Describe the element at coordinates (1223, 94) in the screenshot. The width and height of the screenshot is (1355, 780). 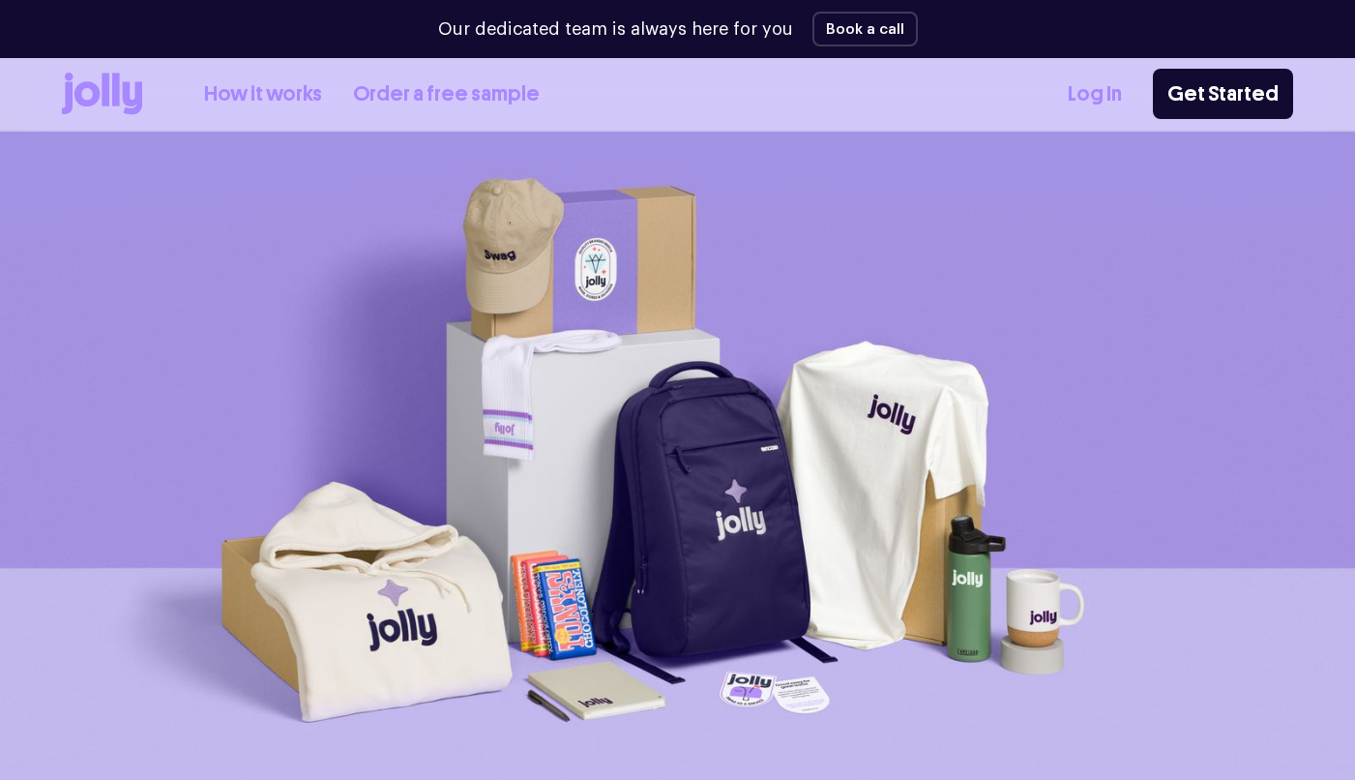
I see `a: Get Started` at that location.